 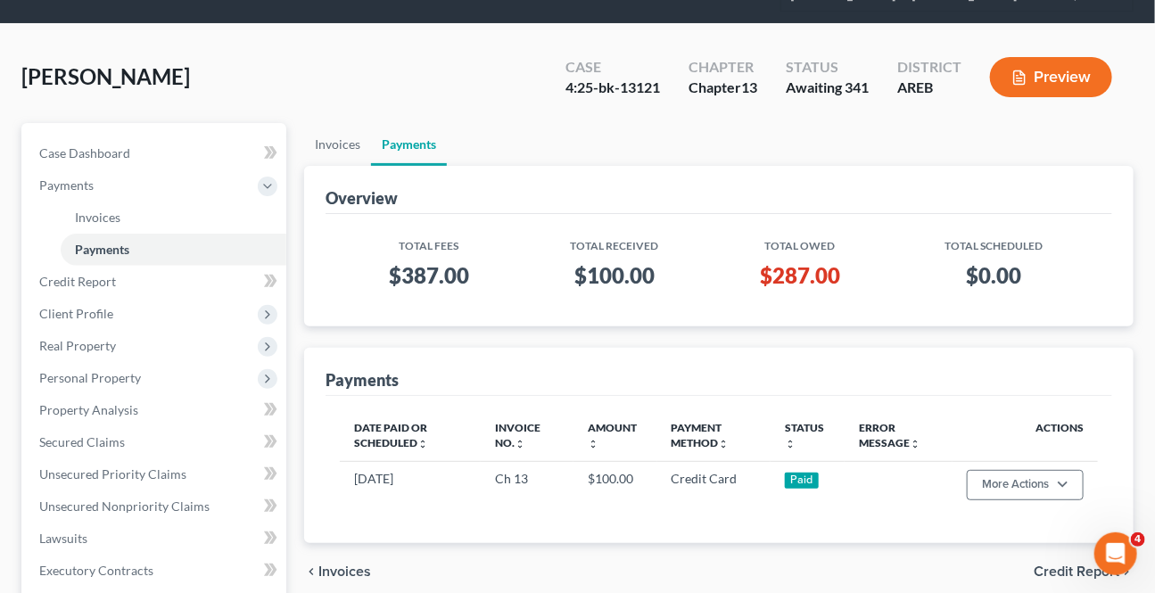 I want to click on span: 4, so click(x=1138, y=540).